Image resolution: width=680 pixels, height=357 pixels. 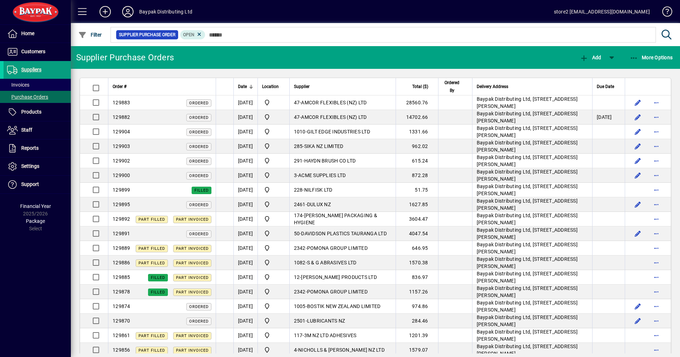 What do you see at coordinates (166, 12) in the screenshot?
I see `div: Baypak Distributing Ltd` at bounding box center [166, 12].